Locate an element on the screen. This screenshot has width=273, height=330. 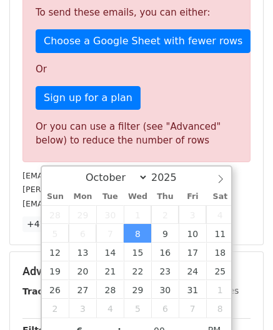
span: October 18, 2025 is located at coordinates (220, 252).